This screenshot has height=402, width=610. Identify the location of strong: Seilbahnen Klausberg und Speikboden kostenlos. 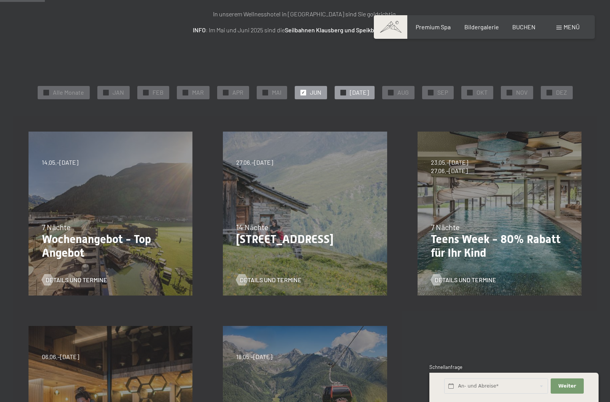
(350, 30).